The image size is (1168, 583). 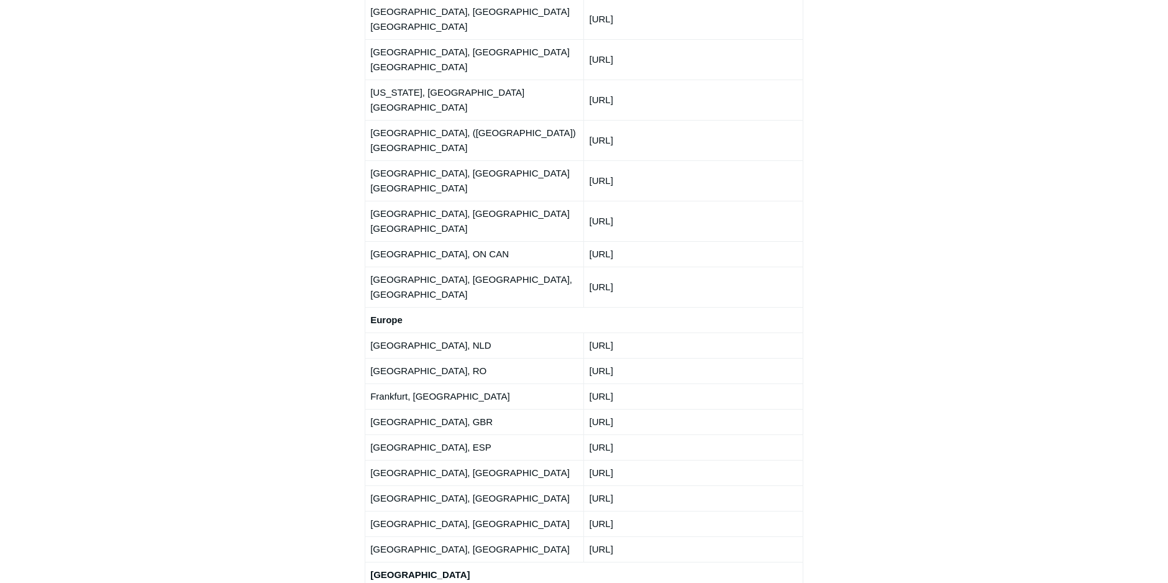 I want to click on strong: Europe, so click(x=386, y=319).